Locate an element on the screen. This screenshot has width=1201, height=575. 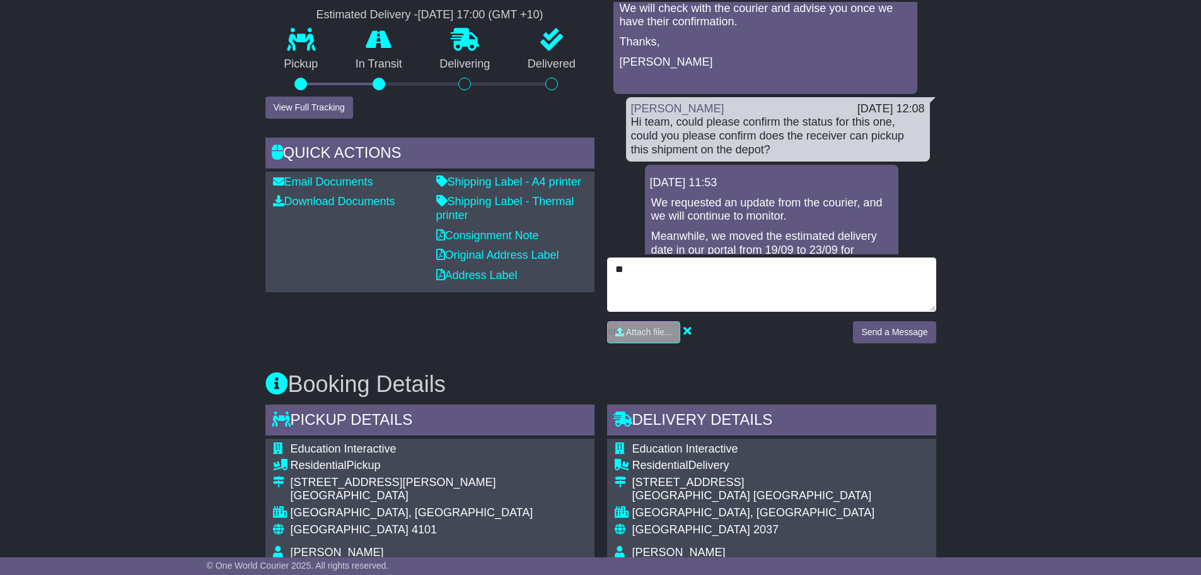
a: Consignment Note is located at coordinates (488, 235).